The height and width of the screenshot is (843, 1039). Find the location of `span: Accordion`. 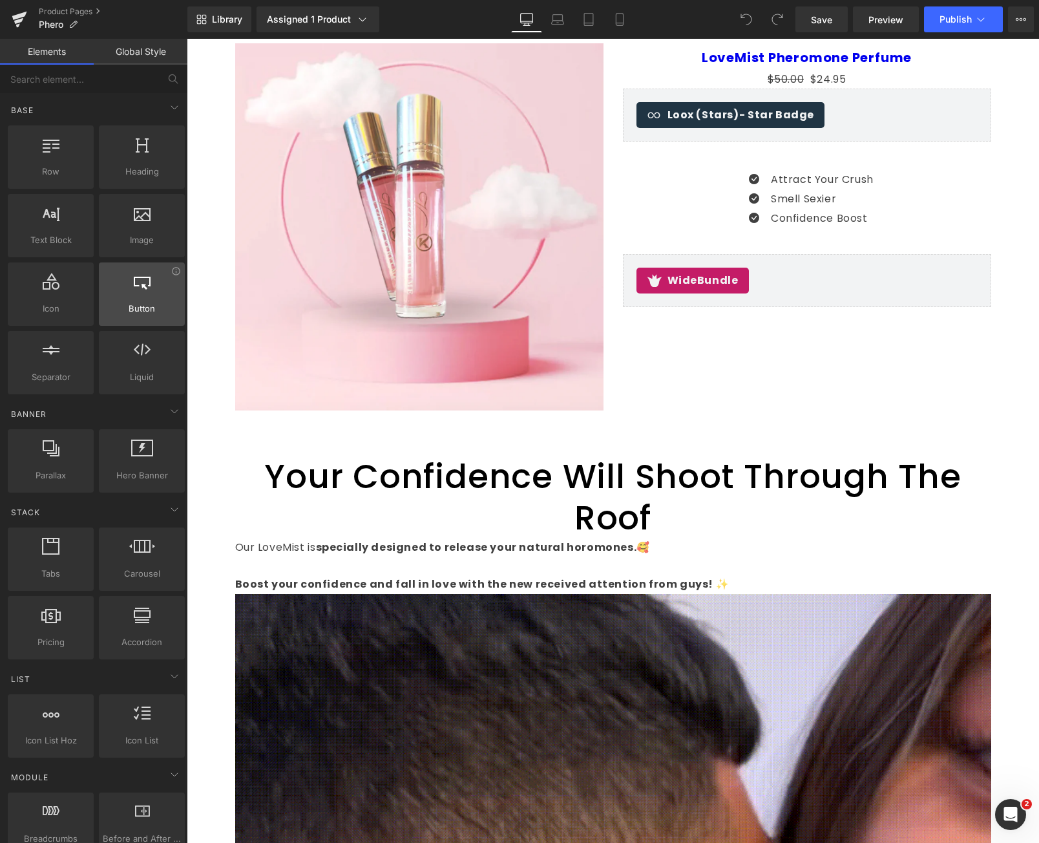

span: Accordion is located at coordinates (141, 642).